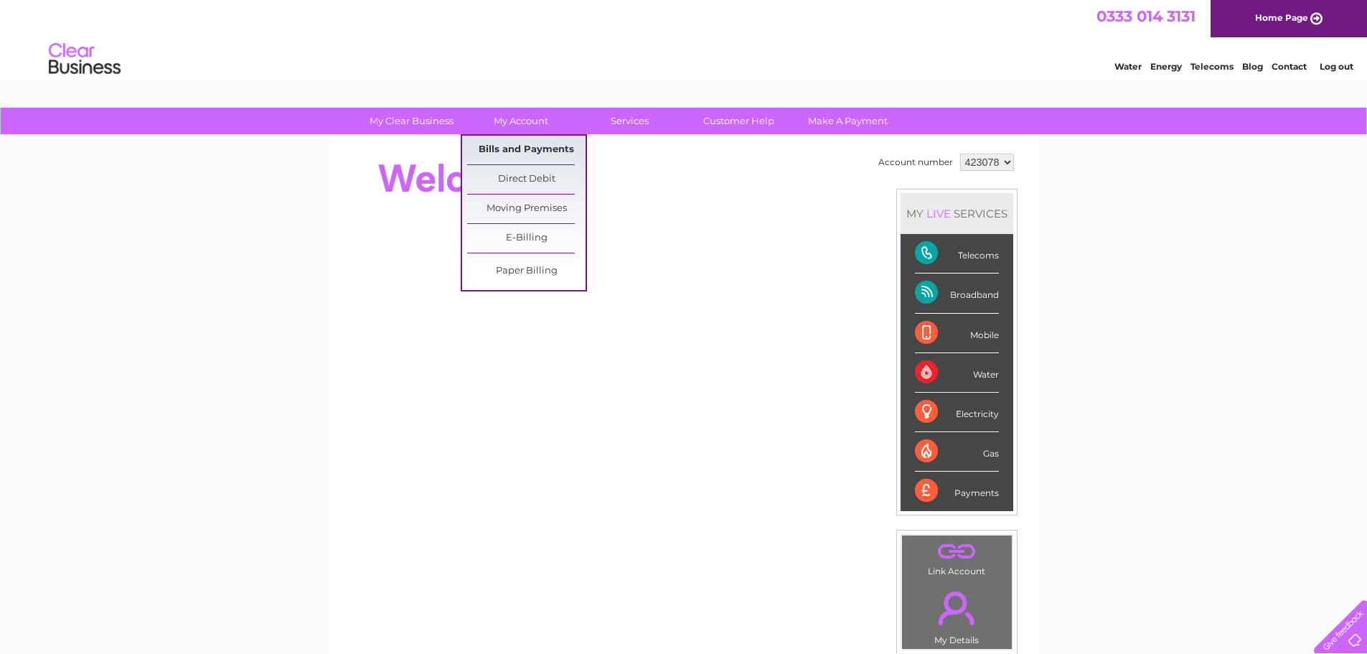 Image resolution: width=1367 pixels, height=654 pixels. I want to click on a: Customer Help, so click(738, 121).